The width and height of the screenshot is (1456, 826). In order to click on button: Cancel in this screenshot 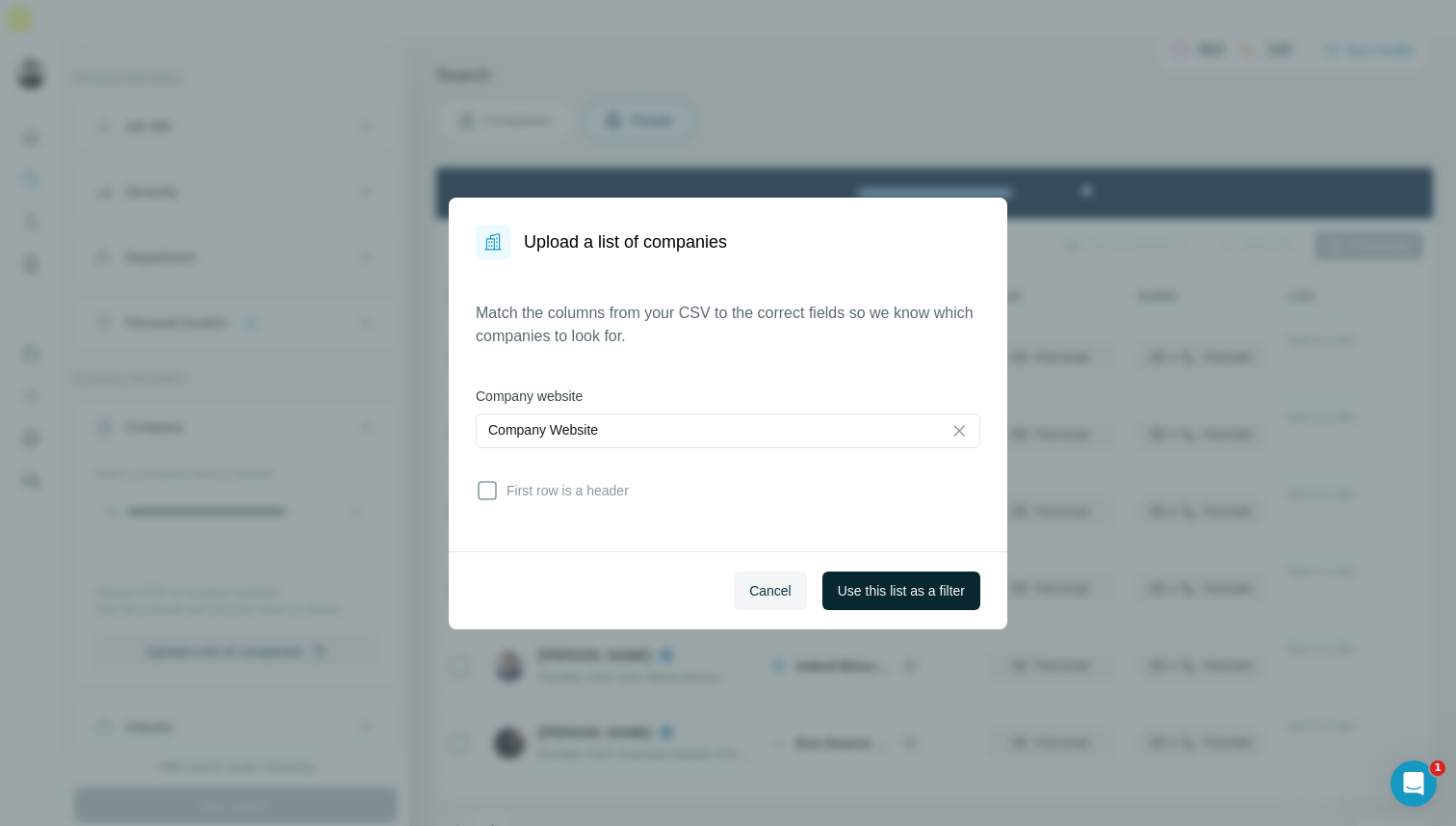, I will do `click(770, 591)`.